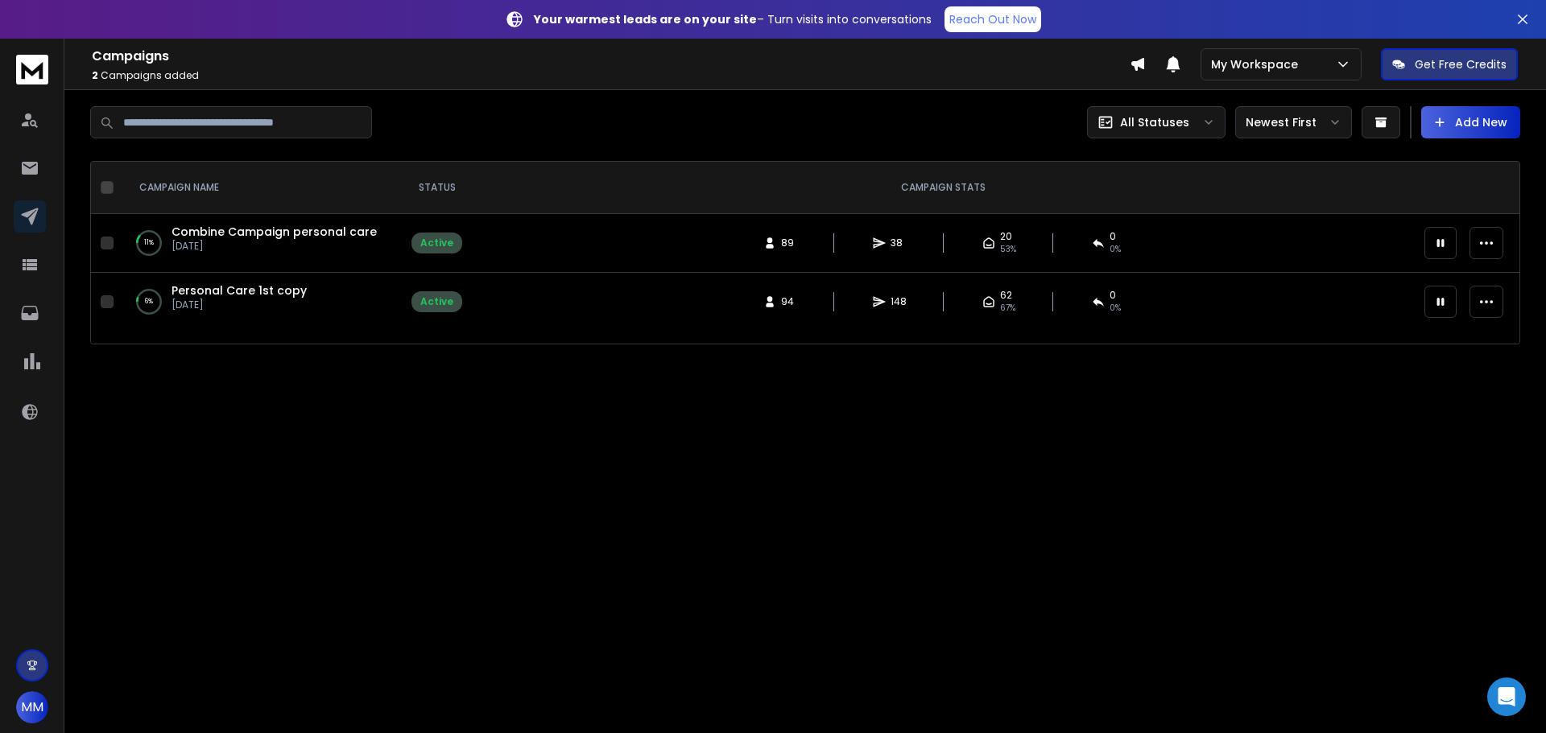 This screenshot has height=733, width=1546. I want to click on p: 6 %, so click(149, 302).